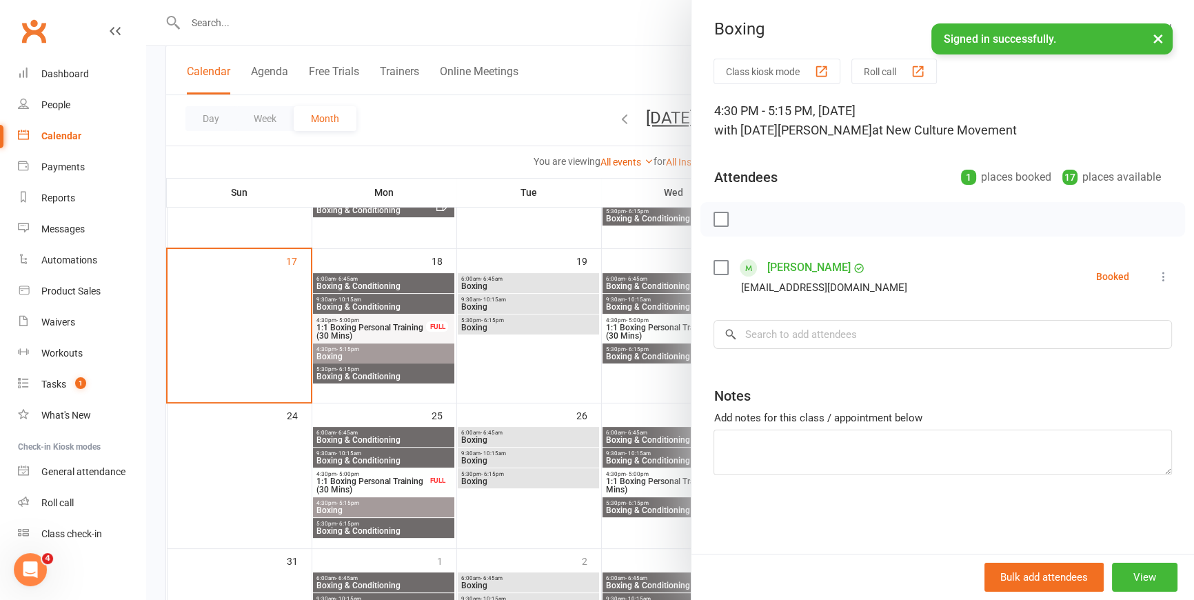 The image size is (1194, 600). What do you see at coordinates (81, 353) in the screenshot?
I see `a: Workouts` at bounding box center [81, 353].